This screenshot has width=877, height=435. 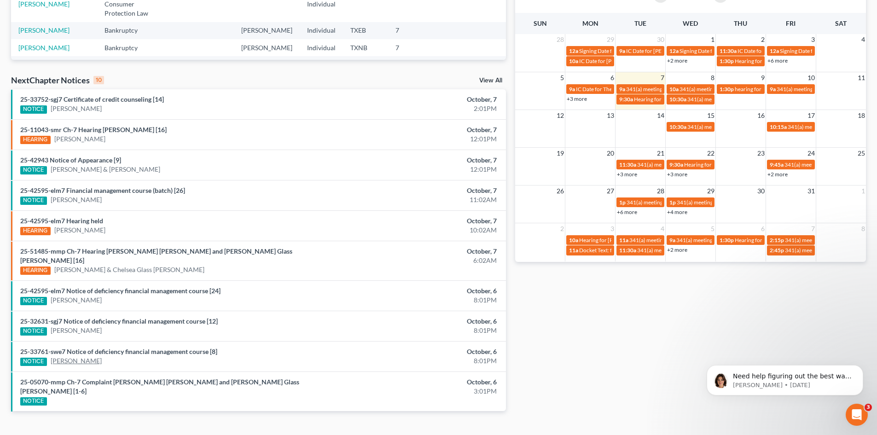 I want to click on span: 28, so click(x=660, y=191).